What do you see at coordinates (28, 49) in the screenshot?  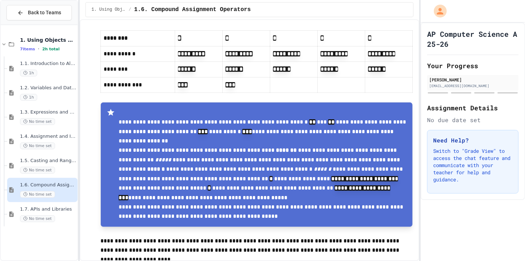 I see `span: 7 items` at bounding box center [28, 49].